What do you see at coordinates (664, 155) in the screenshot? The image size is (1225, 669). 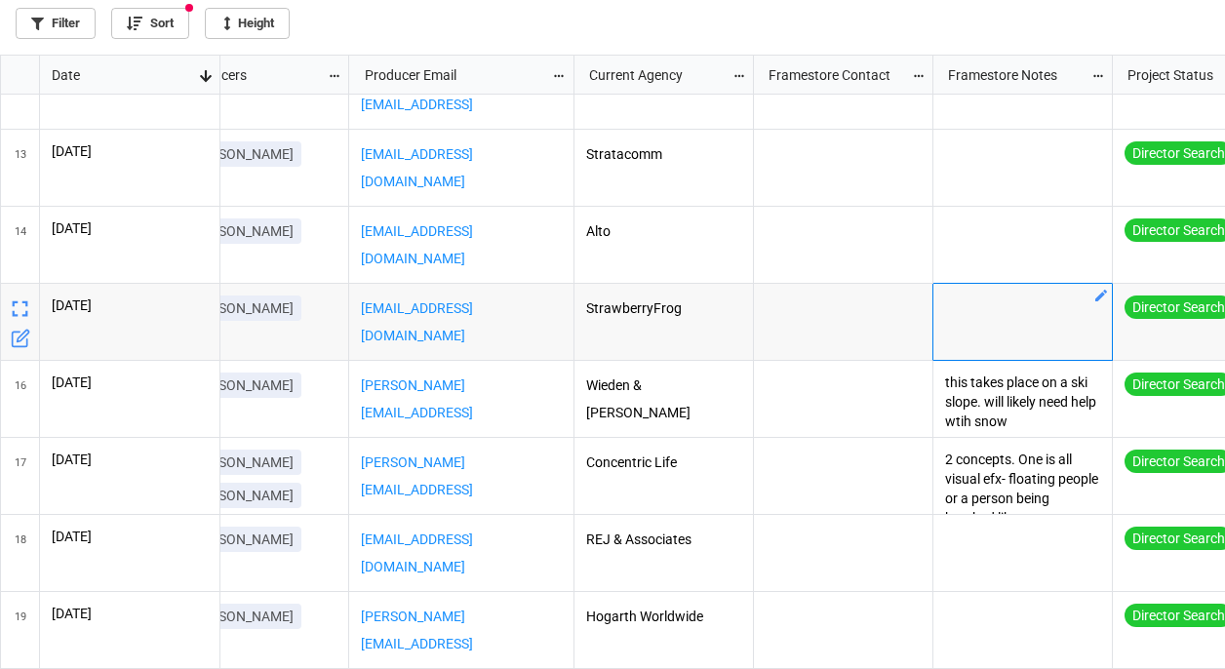 I see `p: Stratacomm` at bounding box center [664, 155].